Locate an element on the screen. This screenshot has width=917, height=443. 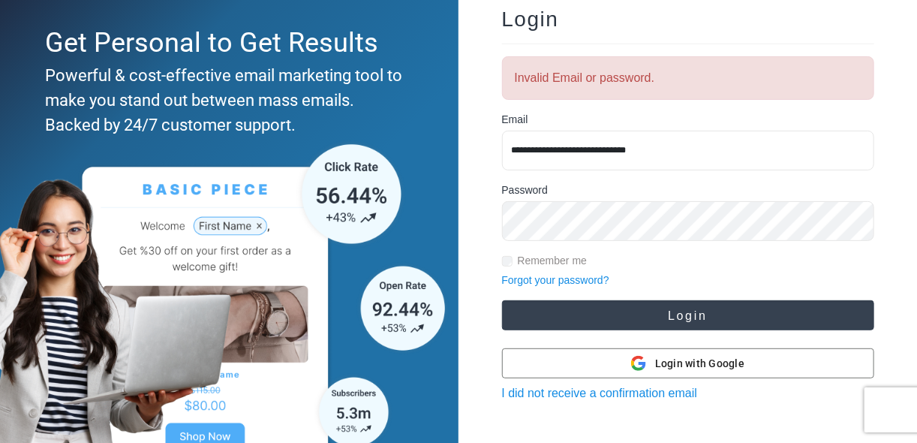
label: Remember me is located at coordinates (552, 260).